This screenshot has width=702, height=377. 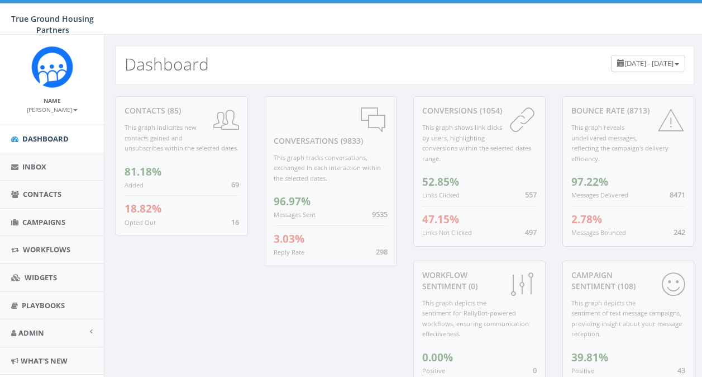 I want to click on span: (85), so click(x=173, y=110).